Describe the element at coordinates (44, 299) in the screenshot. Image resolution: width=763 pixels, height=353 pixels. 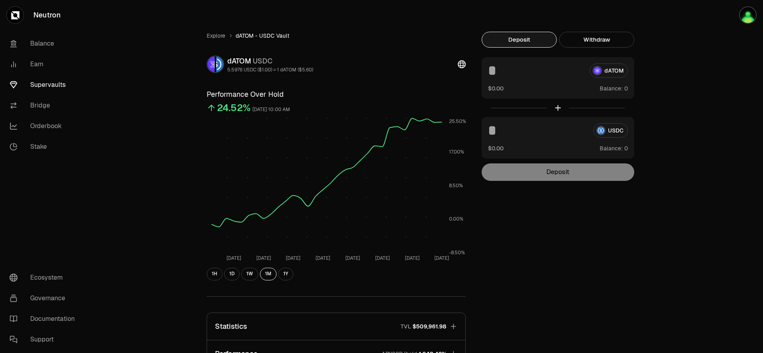
I see `a: Governance` at that location.